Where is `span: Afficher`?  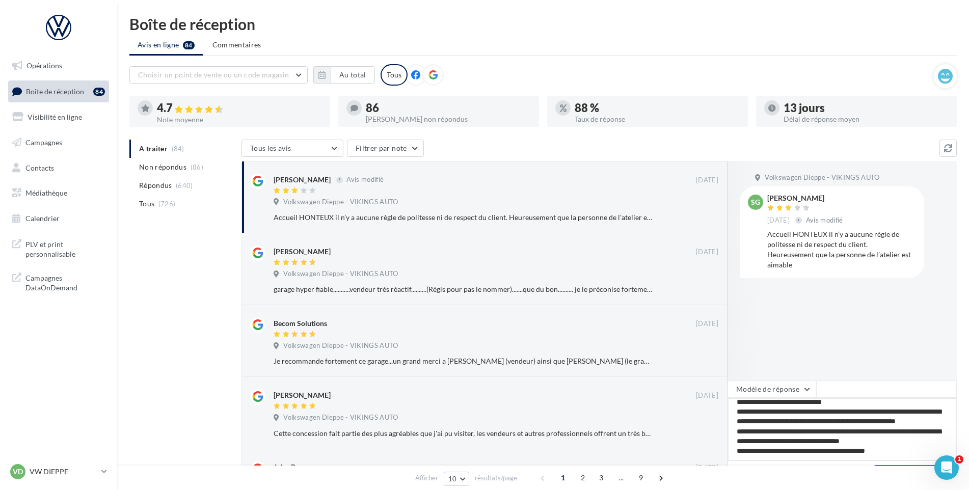 span: Afficher is located at coordinates (426, 478).